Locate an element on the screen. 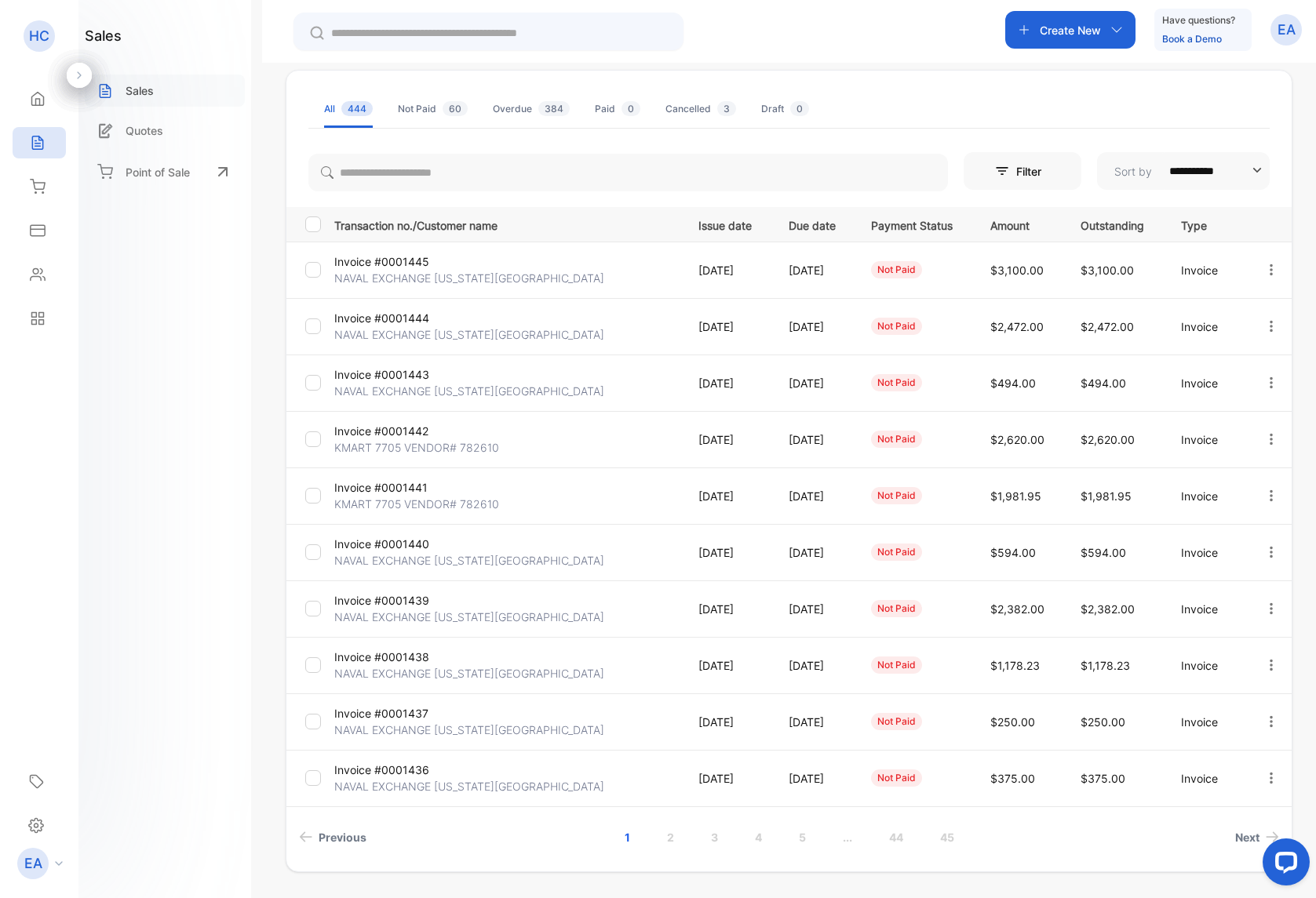 This screenshot has height=898, width=1316. button: EA is located at coordinates (1286, 30).